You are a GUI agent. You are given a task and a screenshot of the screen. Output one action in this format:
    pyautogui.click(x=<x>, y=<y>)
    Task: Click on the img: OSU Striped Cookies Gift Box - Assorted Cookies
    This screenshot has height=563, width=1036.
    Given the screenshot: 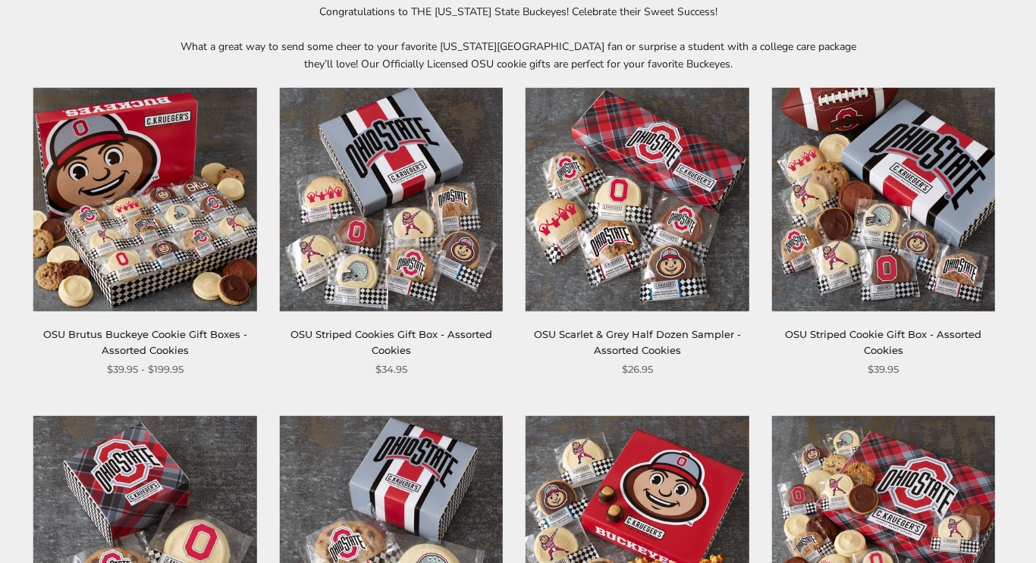 What is the action you would take?
    pyautogui.click(x=391, y=199)
    